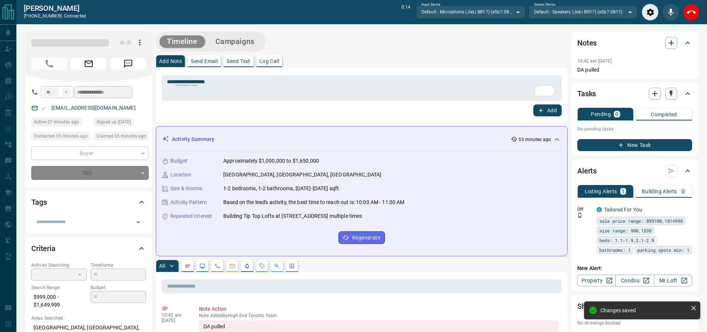  I want to click on a: Condos, so click(634, 280).